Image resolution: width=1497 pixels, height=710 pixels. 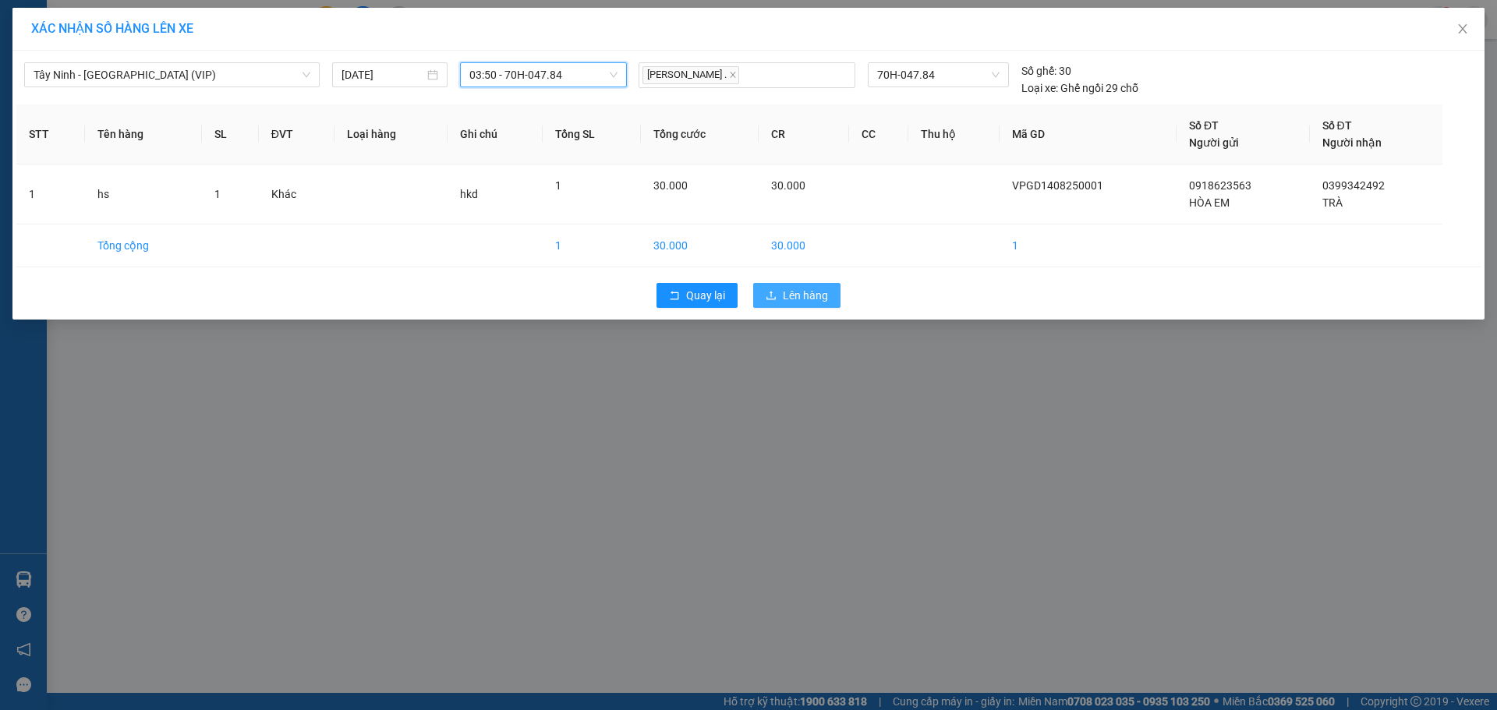 I want to click on span: Lên hàng, so click(x=805, y=295).